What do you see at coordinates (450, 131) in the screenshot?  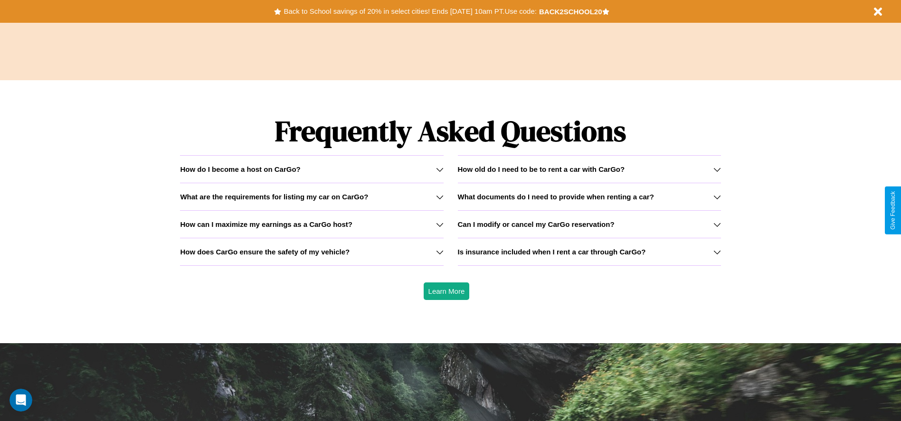 I see `h1: Frequently Asked Questions` at bounding box center [450, 131].